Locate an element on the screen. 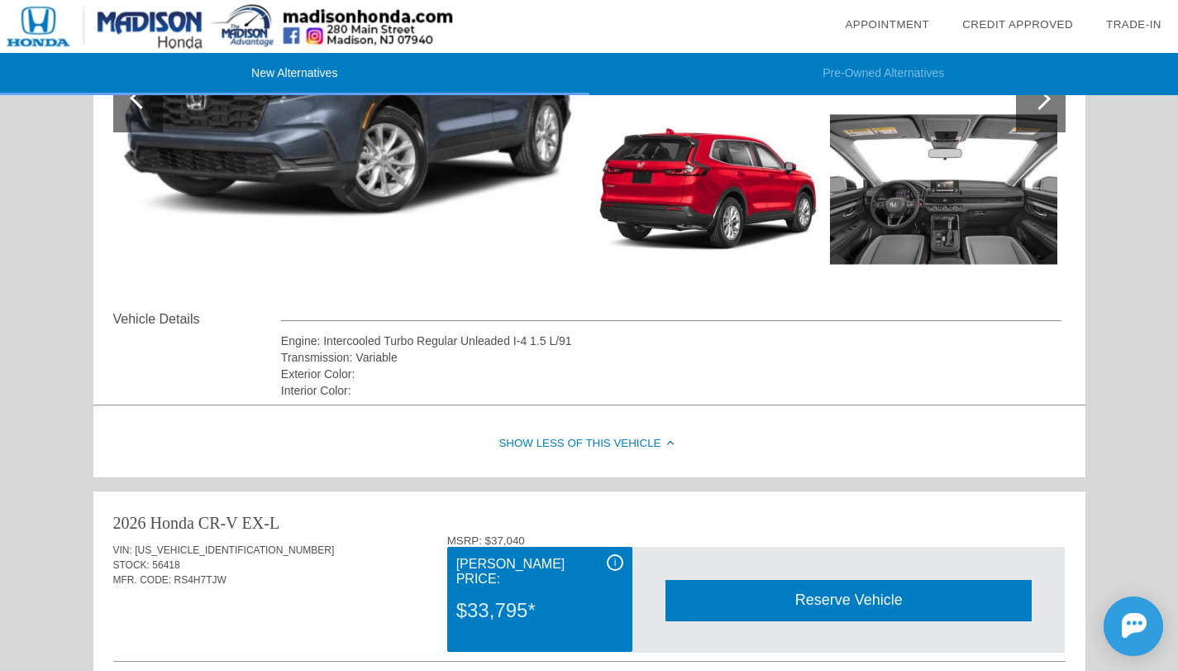 The image size is (1178, 671). div: MSRP: $37,040 is located at coordinates (757, 540).